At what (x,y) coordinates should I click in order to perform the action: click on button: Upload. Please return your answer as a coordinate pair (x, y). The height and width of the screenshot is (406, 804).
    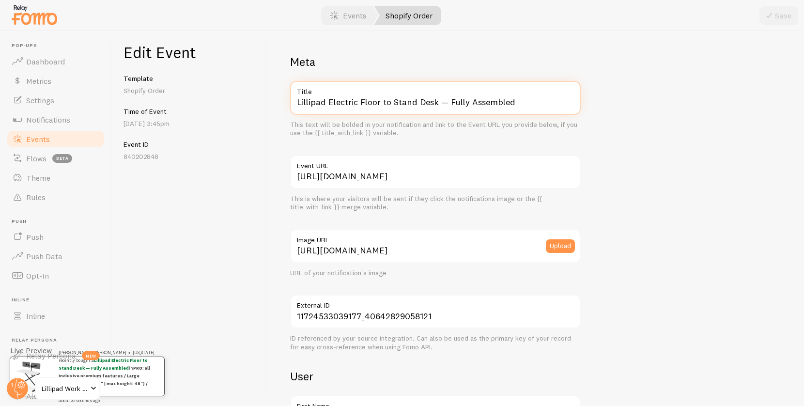
    Looking at the image, I should click on (560, 246).